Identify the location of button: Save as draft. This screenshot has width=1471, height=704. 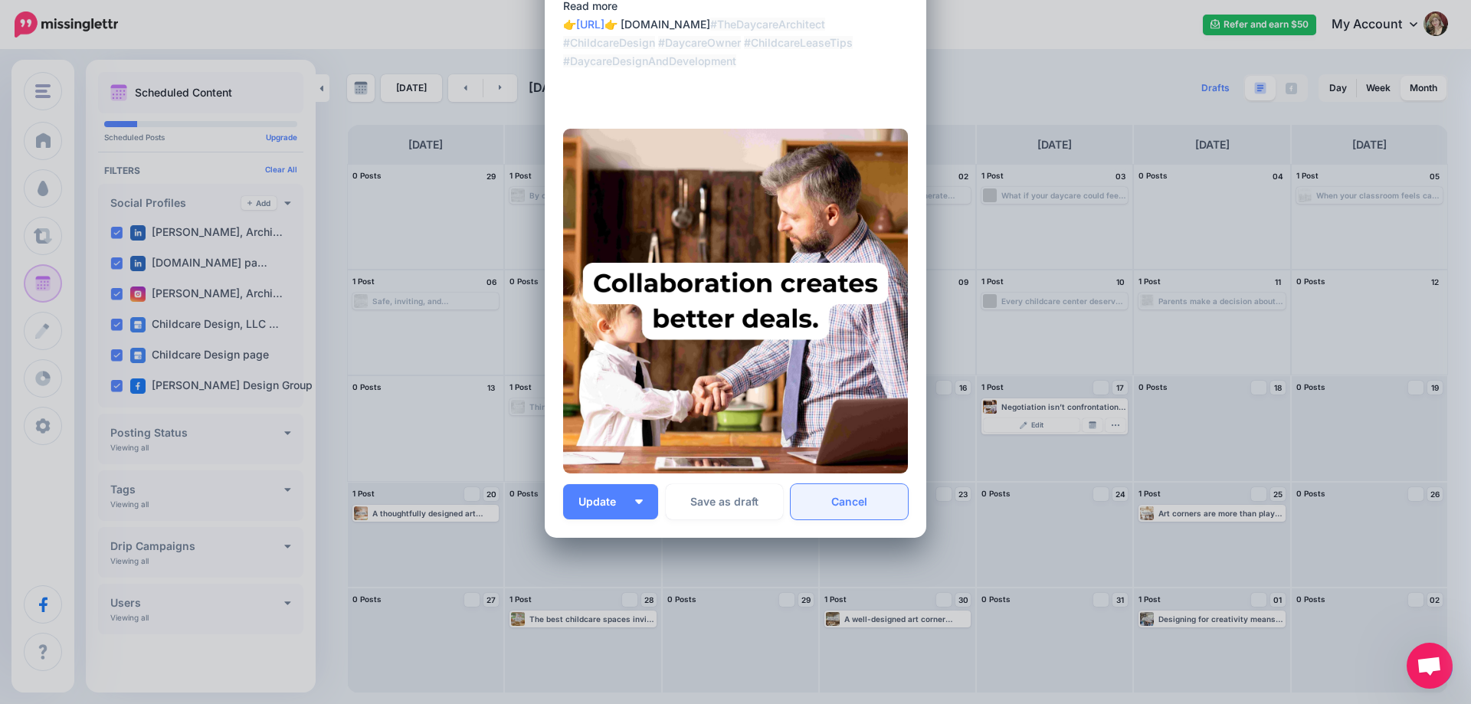
(724, 502).